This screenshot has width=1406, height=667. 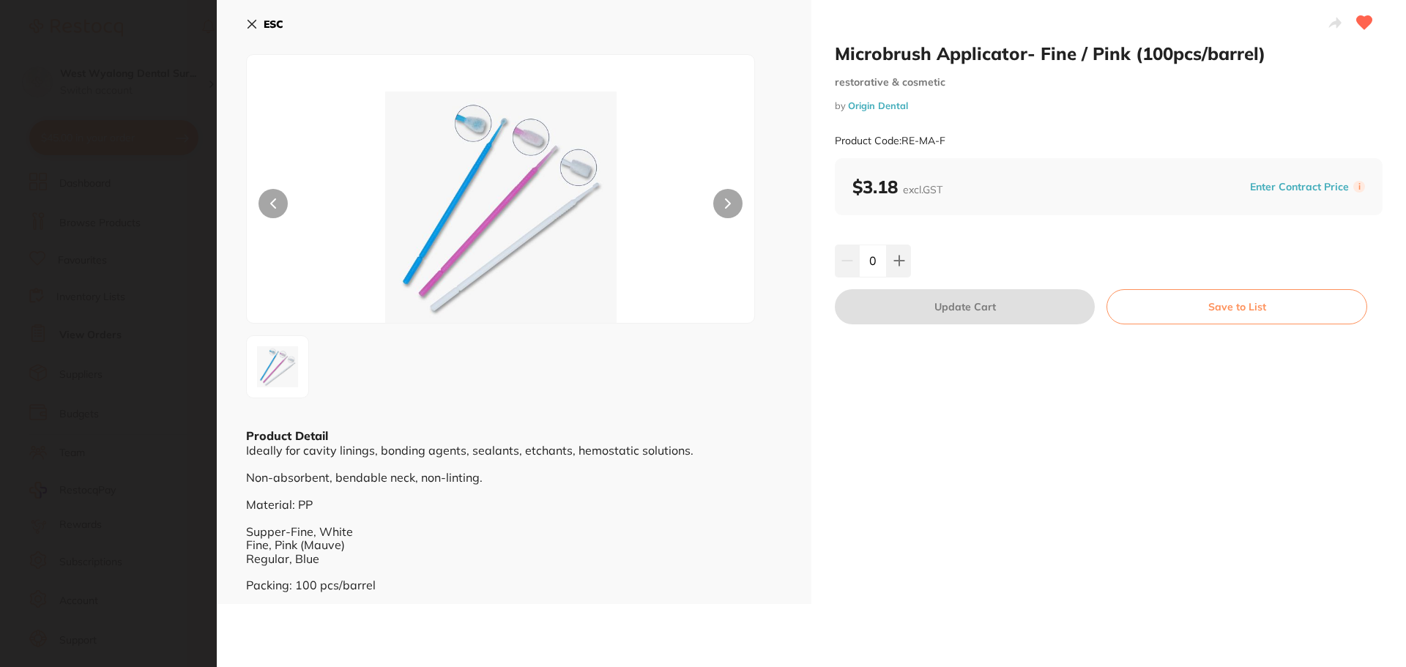 What do you see at coordinates (890, 141) in the screenshot?
I see `small: Product Code: RE-MA-F` at bounding box center [890, 141].